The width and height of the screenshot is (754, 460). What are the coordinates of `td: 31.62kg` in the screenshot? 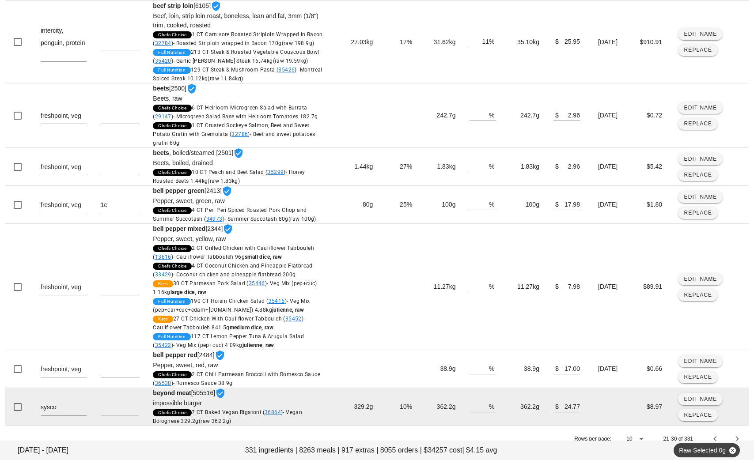 It's located at (441, 42).